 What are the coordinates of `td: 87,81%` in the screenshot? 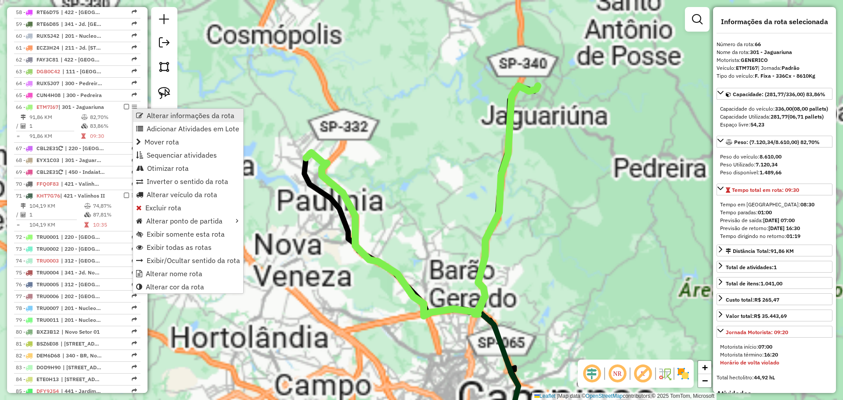 It's located at (112, 215).